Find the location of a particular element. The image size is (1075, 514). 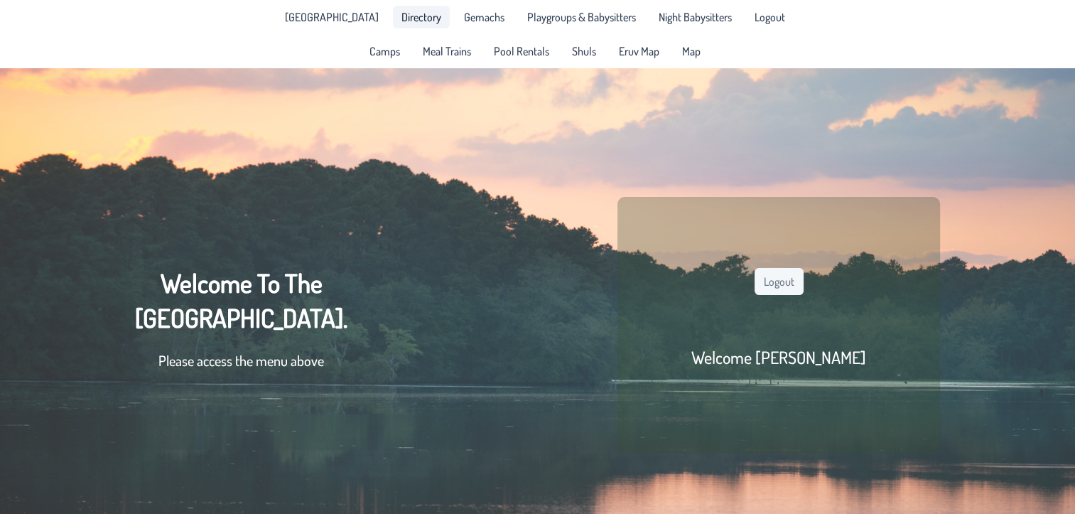

a: Map is located at coordinates (692, 51).